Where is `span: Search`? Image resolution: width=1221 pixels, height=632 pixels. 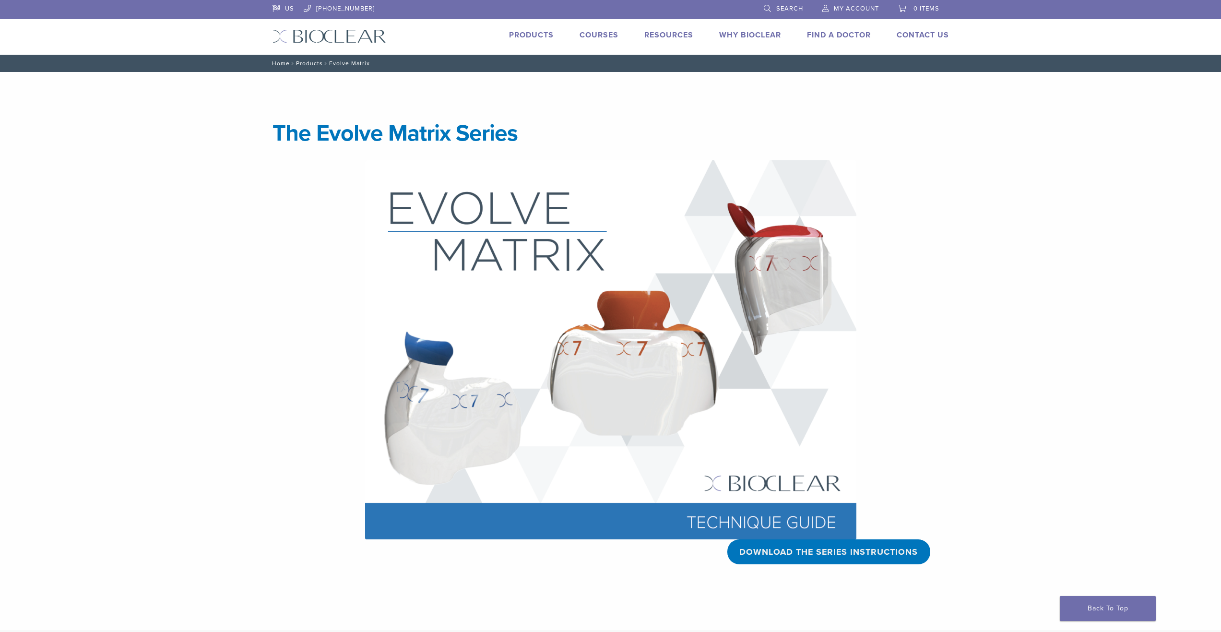 span: Search is located at coordinates (790, 9).